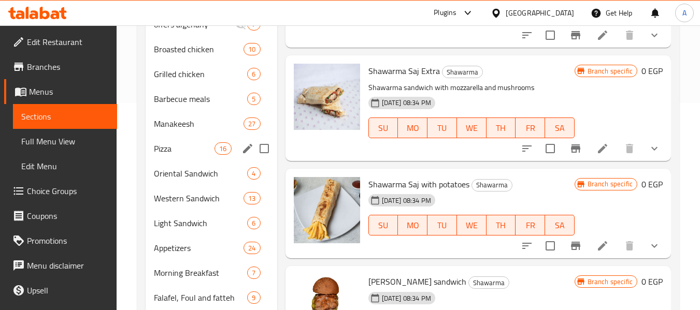 This screenshot has width=700, height=310. Describe the element at coordinates (211, 149) in the screenshot. I see `div: Pizza16edit` at that location.